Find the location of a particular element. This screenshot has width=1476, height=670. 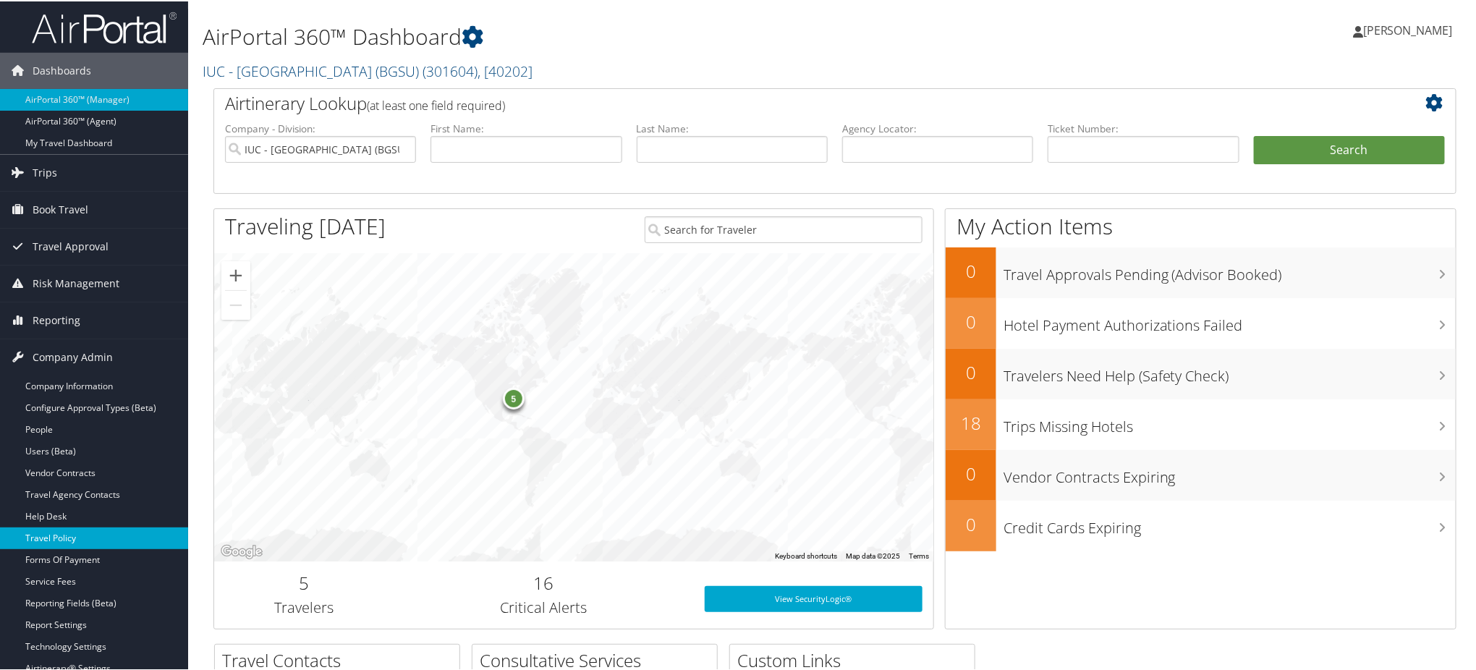

span: Book Travel is located at coordinates (60, 208).